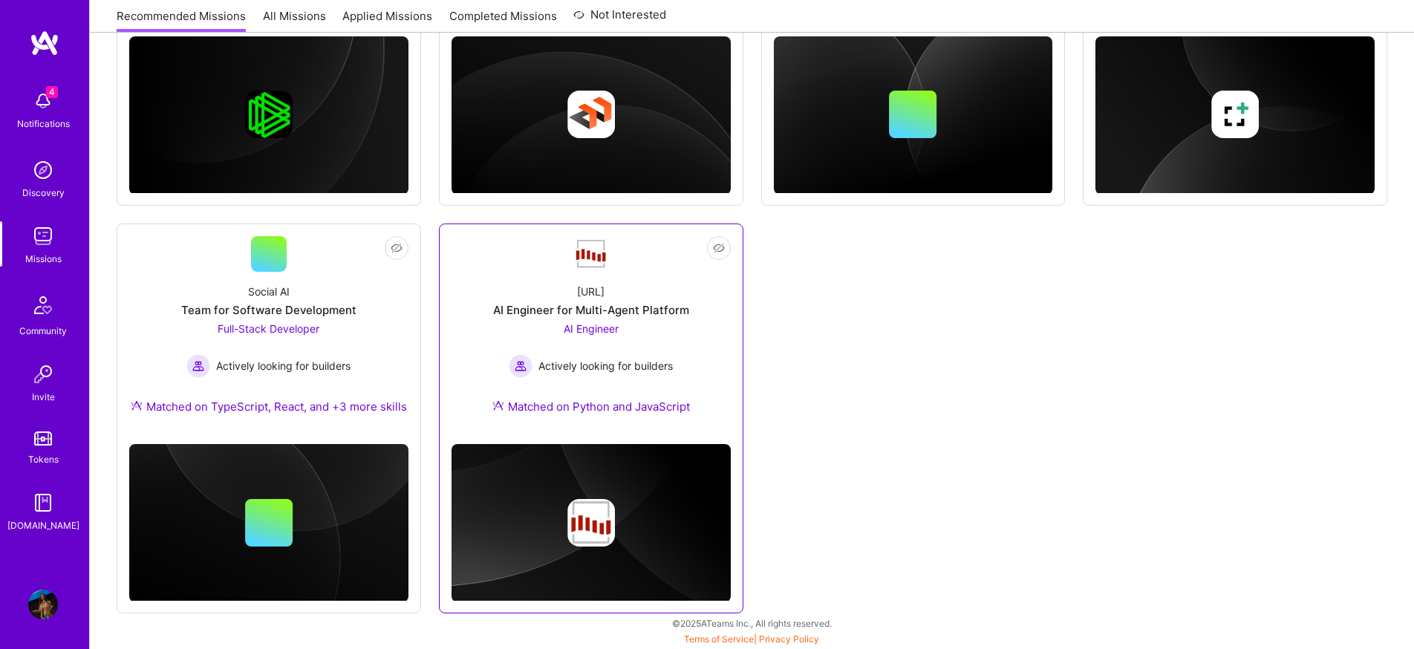 Image resolution: width=1414 pixels, height=649 pixels. What do you see at coordinates (591, 328) in the screenshot?
I see `span: AI Engineer` at bounding box center [591, 328].